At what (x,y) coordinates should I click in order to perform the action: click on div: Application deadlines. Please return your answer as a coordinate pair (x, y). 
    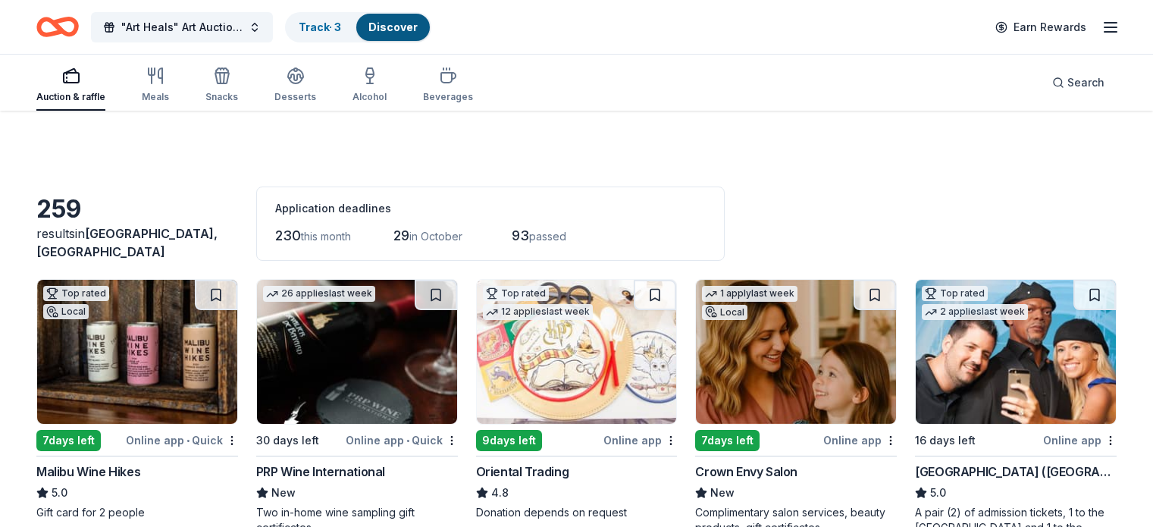
    Looking at the image, I should click on (491, 208).